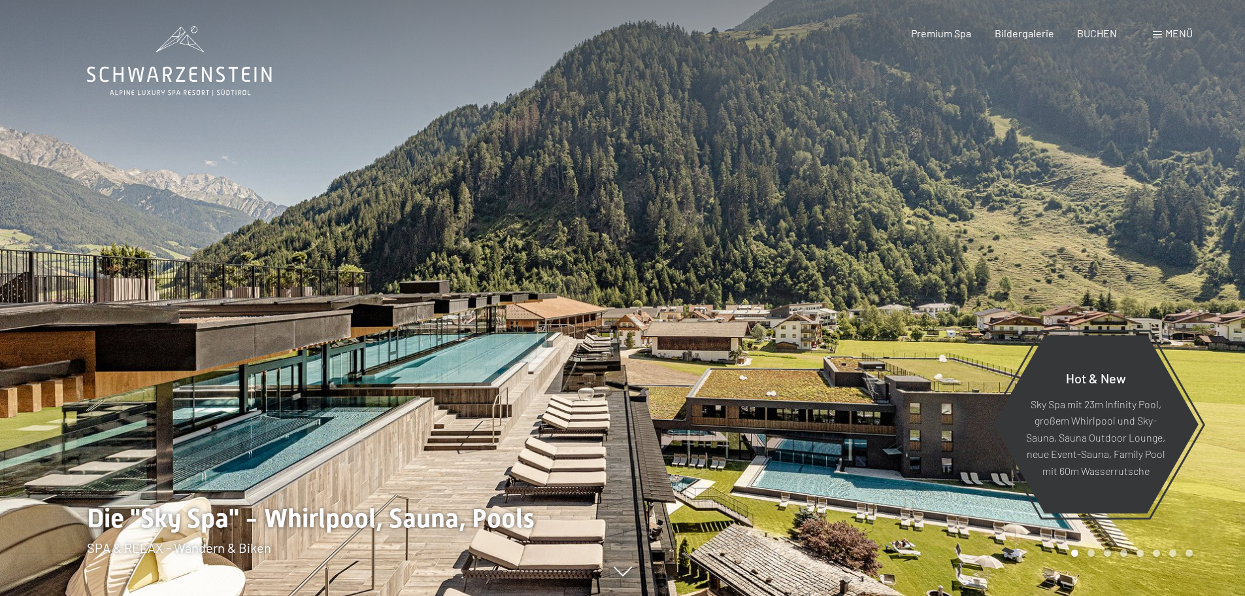 The height and width of the screenshot is (596, 1245). What do you see at coordinates (1091, 552) in the screenshot?
I see `div: Carousel Page 2` at bounding box center [1091, 552].